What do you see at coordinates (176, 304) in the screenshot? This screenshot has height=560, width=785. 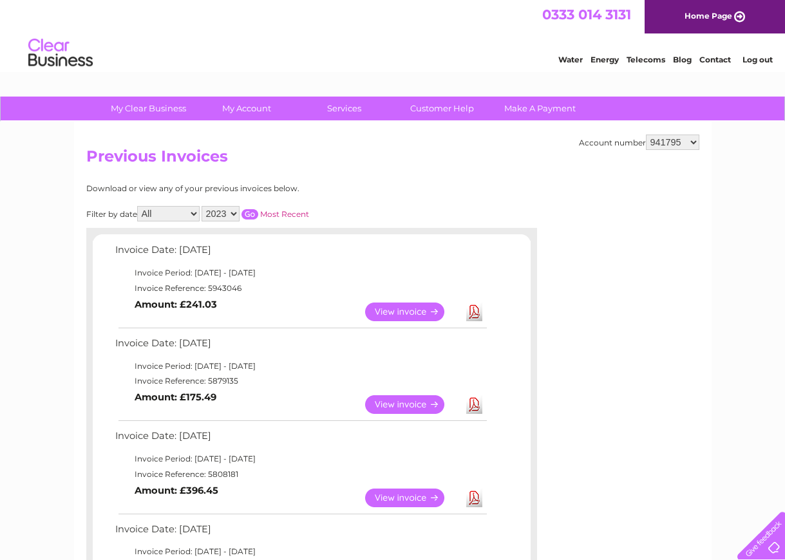 I see `b: Amount: £241.03` at bounding box center [176, 304].